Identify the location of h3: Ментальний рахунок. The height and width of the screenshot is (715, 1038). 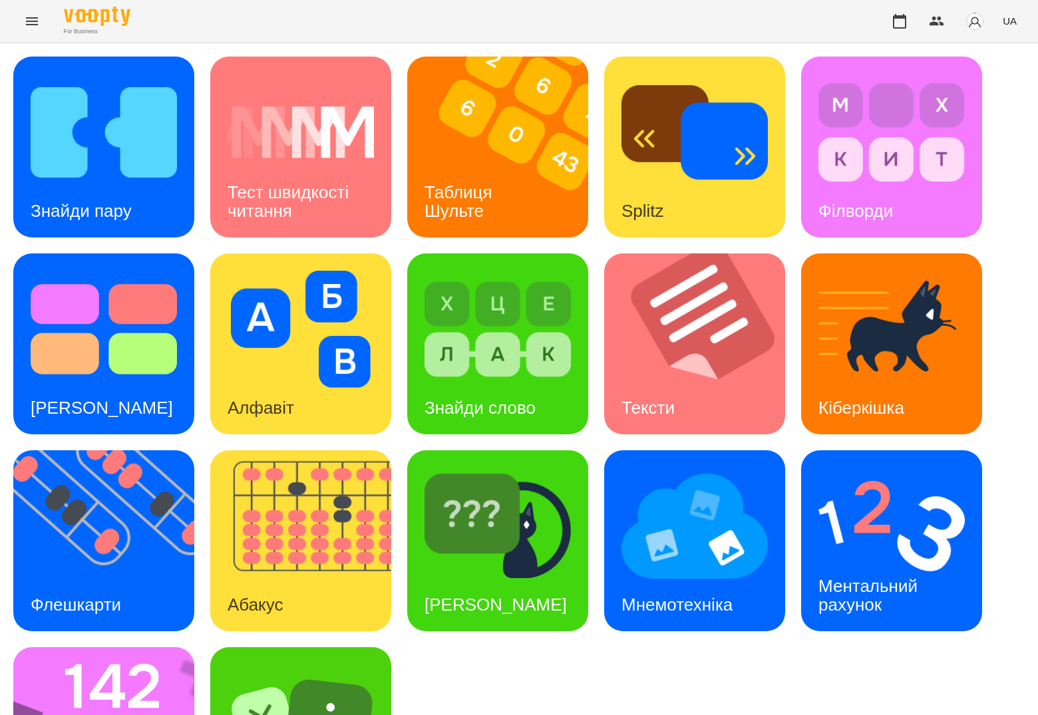
(870, 595).